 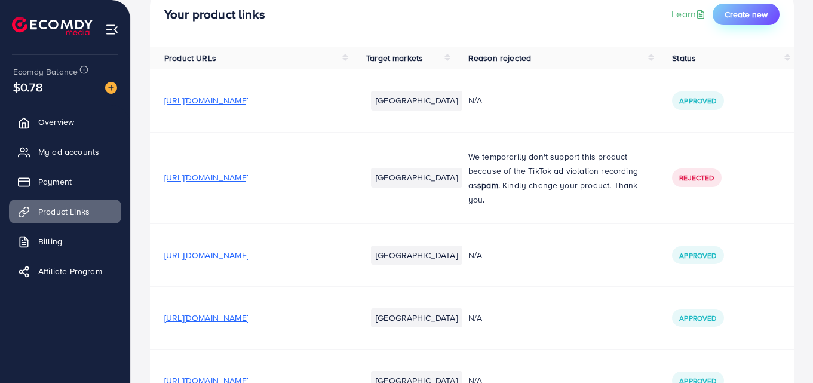 What do you see at coordinates (684, 58) in the screenshot?
I see `span: Status` at bounding box center [684, 58].